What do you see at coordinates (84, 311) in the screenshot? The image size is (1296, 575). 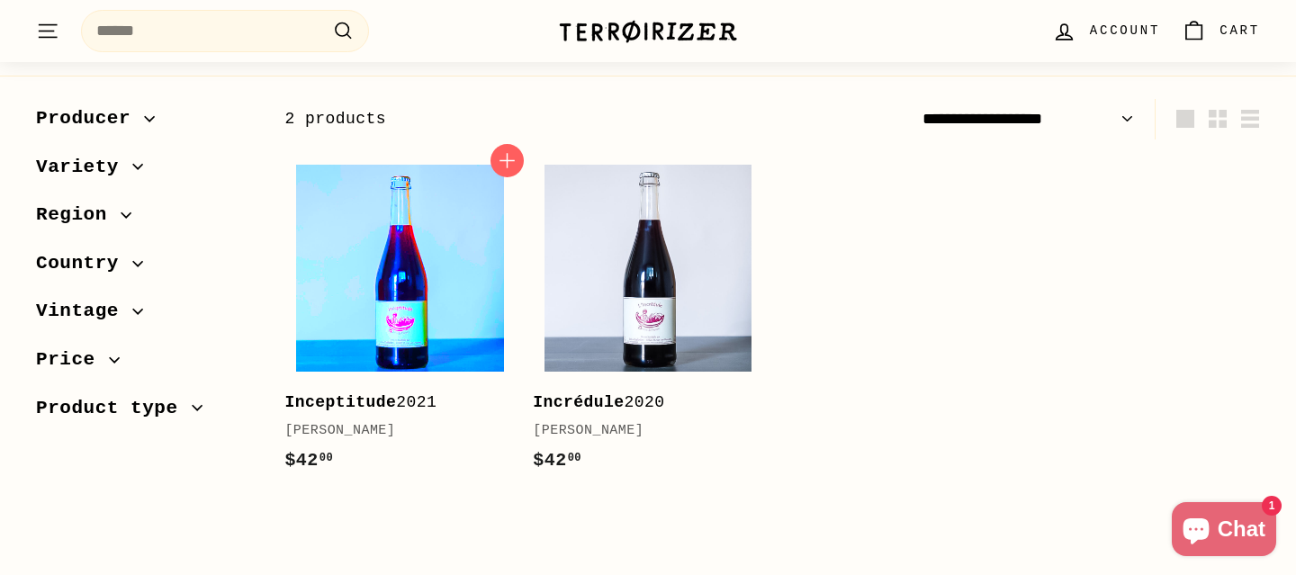 I see `span: Vintage` at bounding box center [84, 311].